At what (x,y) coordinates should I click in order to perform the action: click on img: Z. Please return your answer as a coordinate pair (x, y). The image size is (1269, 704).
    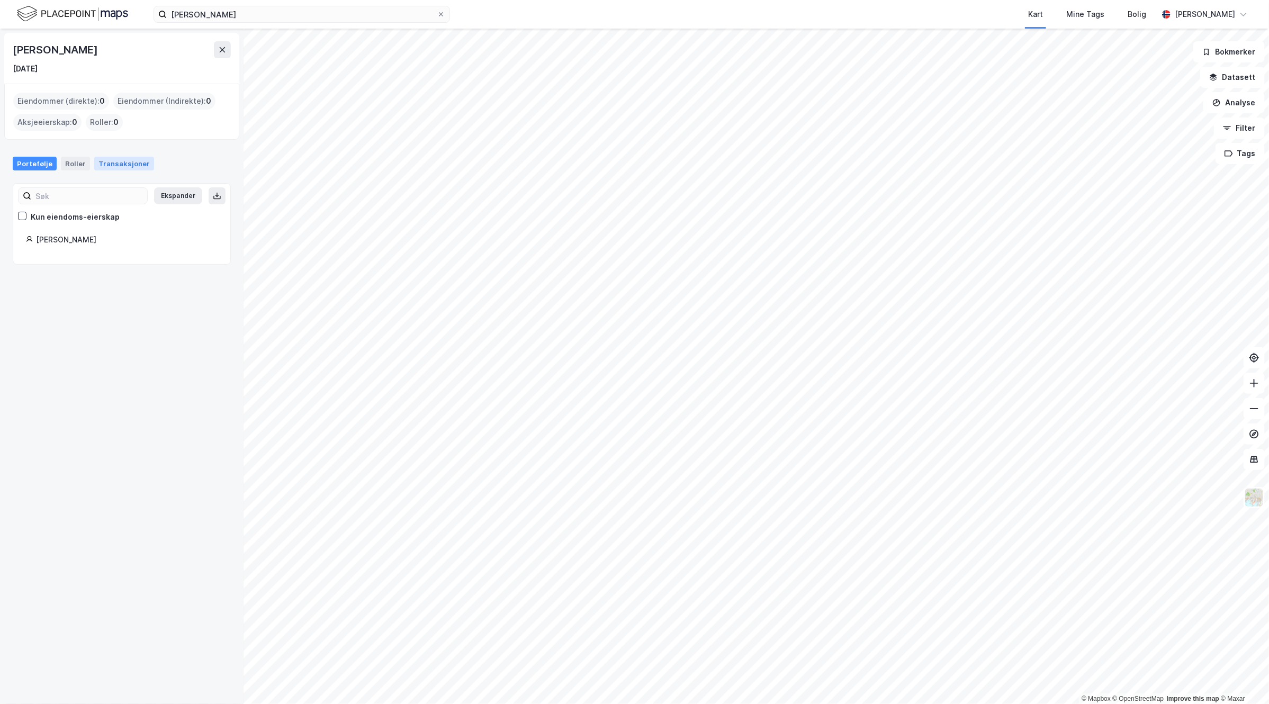
    Looking at the image, I should click on (1255, 498).